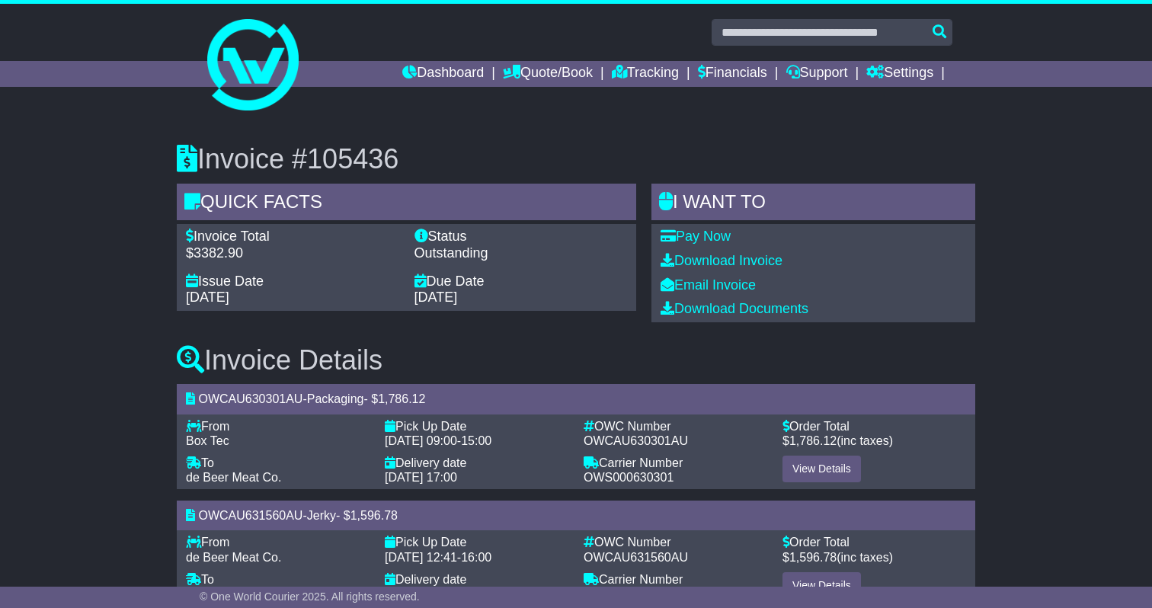  What do you see at coordinates (521, 237) in the screenshot?
I see `div: Status` at bounding box center [521, 237].